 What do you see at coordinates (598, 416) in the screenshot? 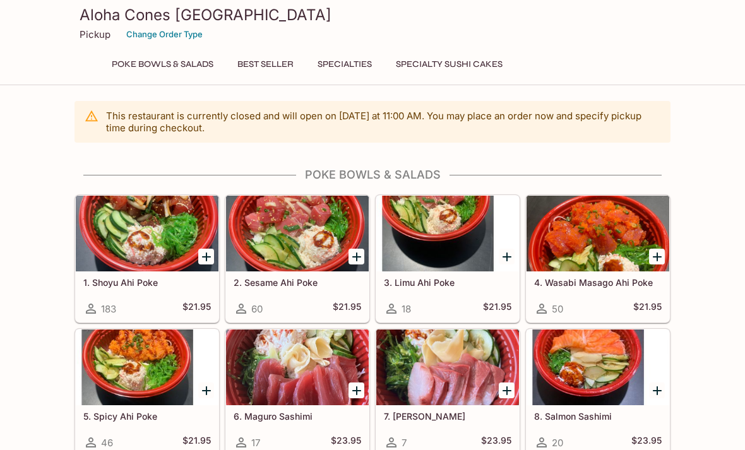
I see `h5: 8. Salmon Sashimi` at bounding box center [598, 416].